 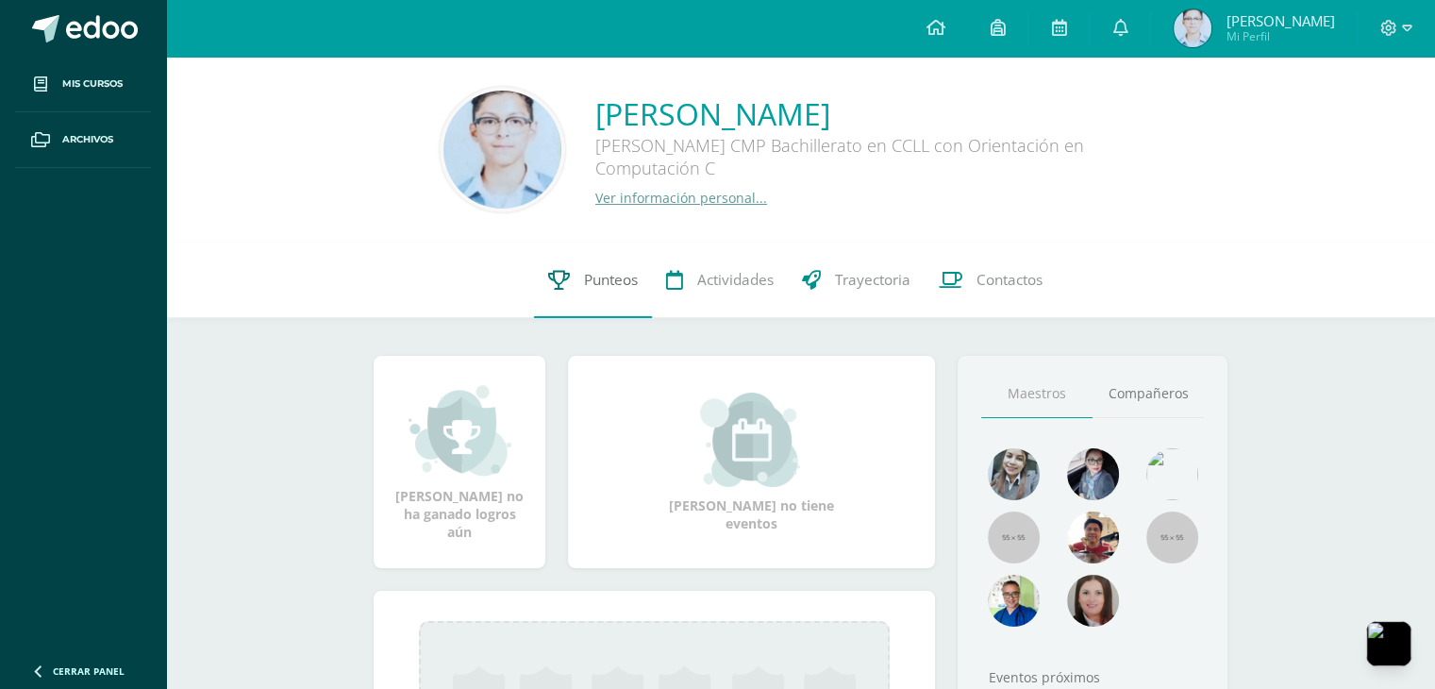 What do you see at coordinates (1093, 600) in the screenshot?
I see `img: 67c3d6f6ad1c930a517675cdc903f95f.png` at bounding box center [1093, 600].